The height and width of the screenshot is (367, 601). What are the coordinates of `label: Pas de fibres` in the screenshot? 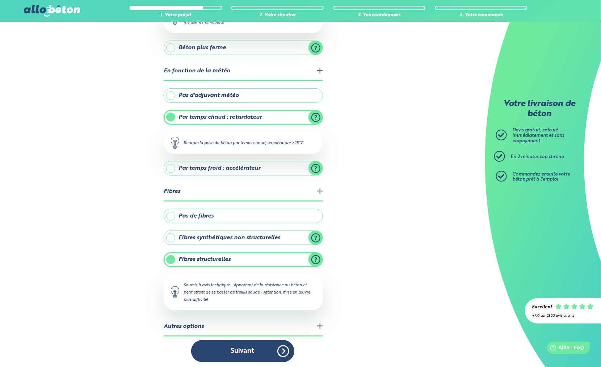 It's located at (243, 216).